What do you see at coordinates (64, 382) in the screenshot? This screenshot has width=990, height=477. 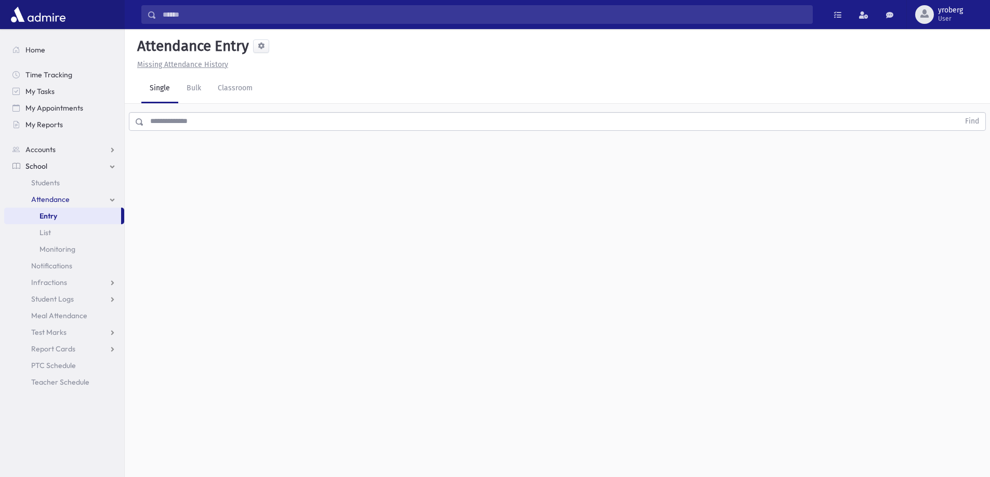 I see `a: Teacher Schedule` at bounding box center [64, 382].